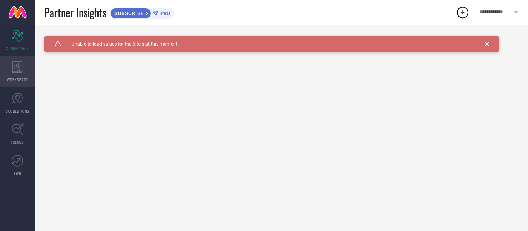 The image size is (528, 231). I want to click on span: Partner Insights, so click(75, 12).